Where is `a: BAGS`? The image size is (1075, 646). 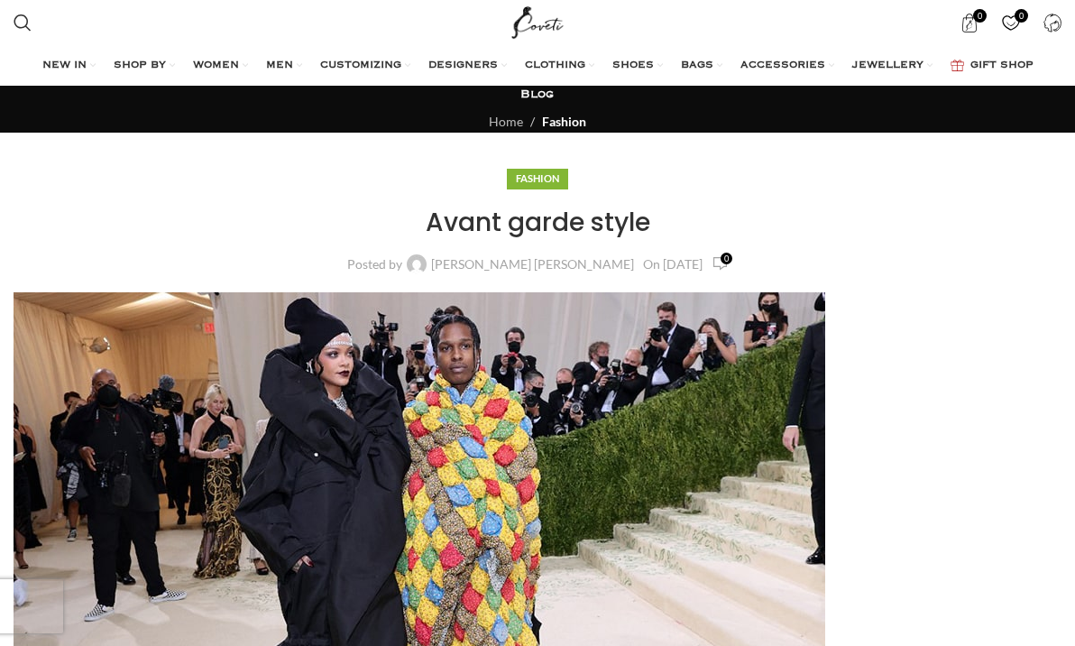 a: BAGS is located at coordinates (702, 66).